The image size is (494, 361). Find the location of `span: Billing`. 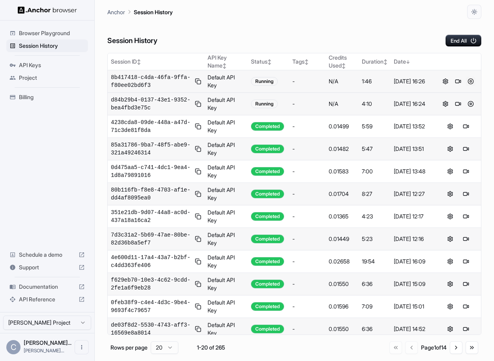

span: Billing is located at coordinates (52, 97).